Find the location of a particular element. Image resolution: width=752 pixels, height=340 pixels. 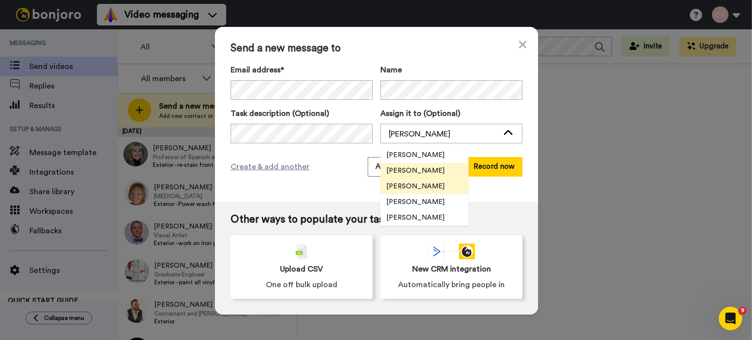

button: Add and record later is located at coordinates (411, 167).